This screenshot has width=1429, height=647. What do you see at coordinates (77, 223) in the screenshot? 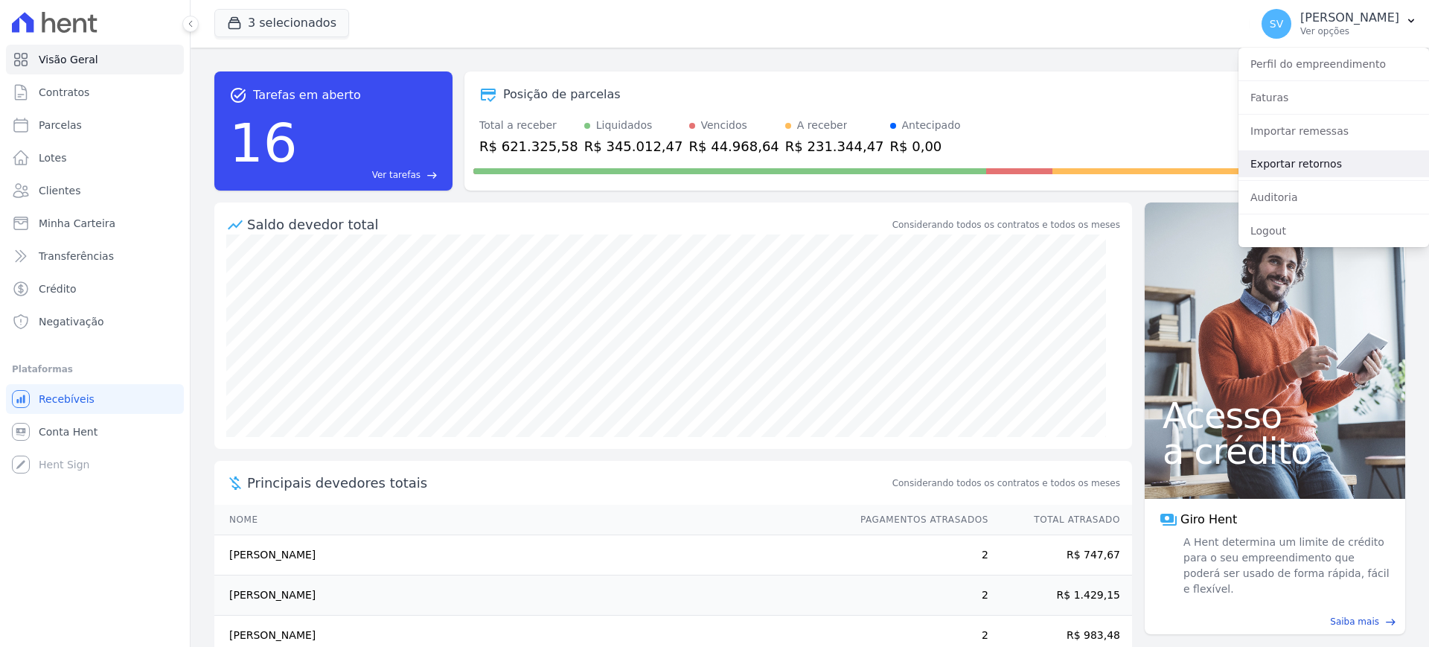
I see `span: Minha Carteira` at bounding box center [77, 223].